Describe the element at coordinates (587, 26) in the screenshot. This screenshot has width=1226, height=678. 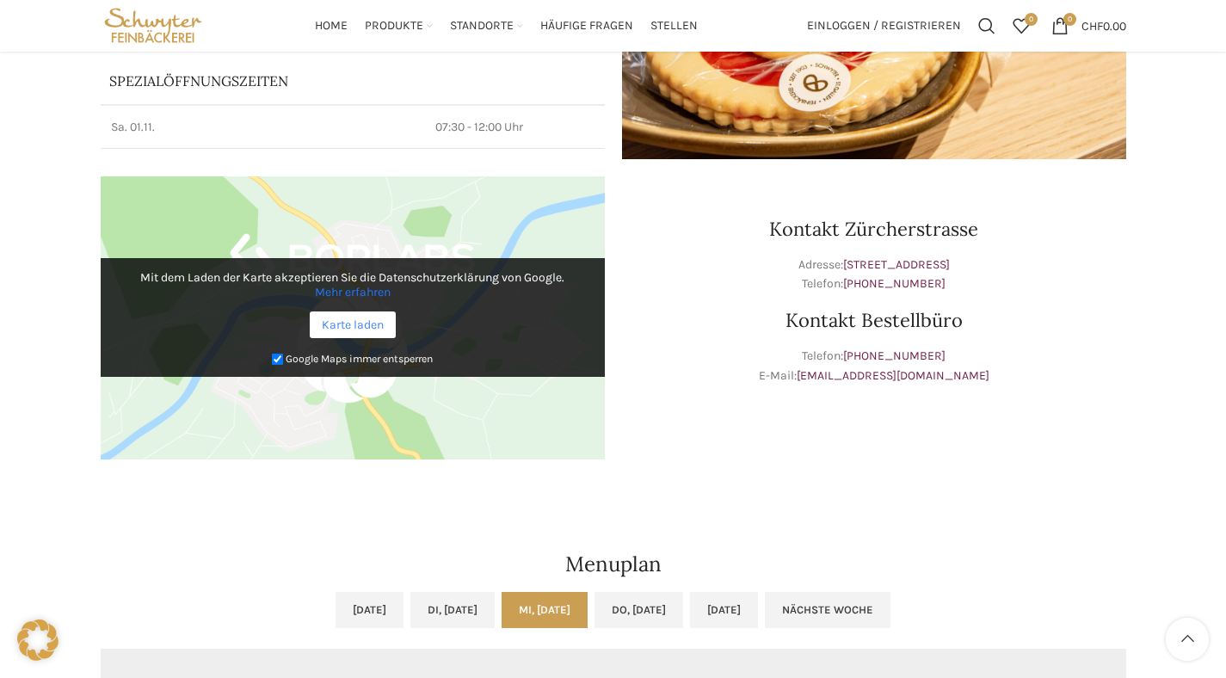
I see `span: Häufige Fragen` at that location.